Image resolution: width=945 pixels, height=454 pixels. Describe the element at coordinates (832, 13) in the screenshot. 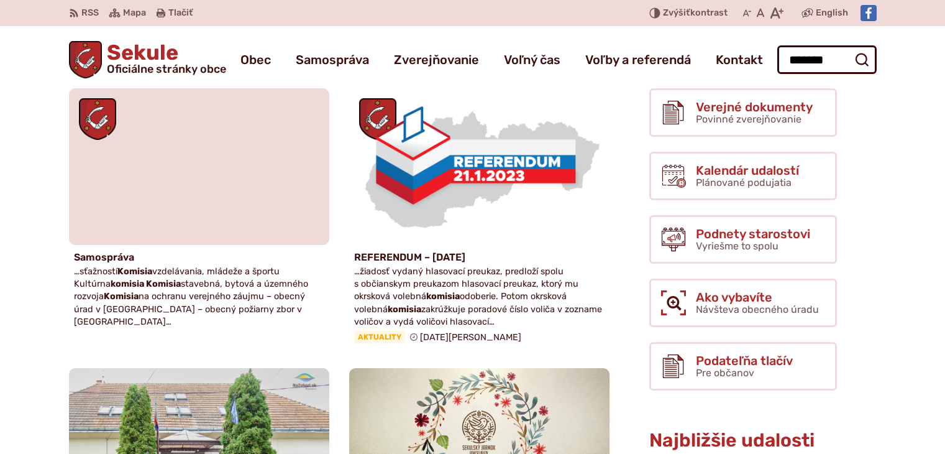

I see `a: English` at that location.